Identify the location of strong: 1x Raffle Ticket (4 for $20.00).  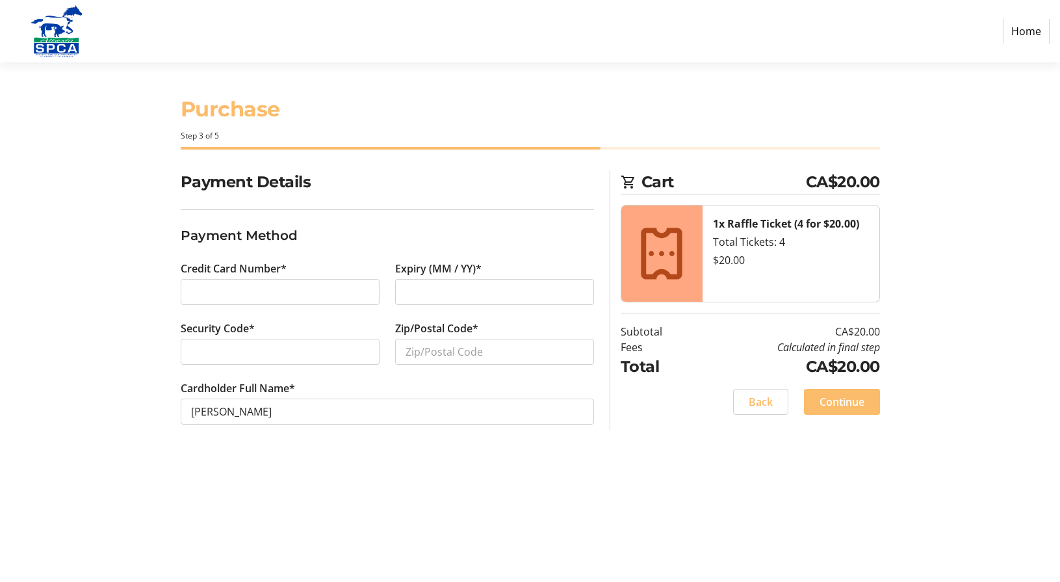
(786, 224).